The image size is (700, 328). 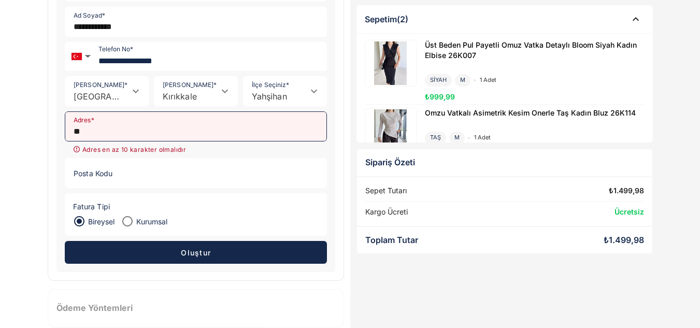 What do you see at coordinates (390, 131) in the screenshot?
I see `img: Omzu Vatkalı Asimetrik Kesim Onerle Taş Kadın Bluz 26K114` at bounding box center [390, 131].